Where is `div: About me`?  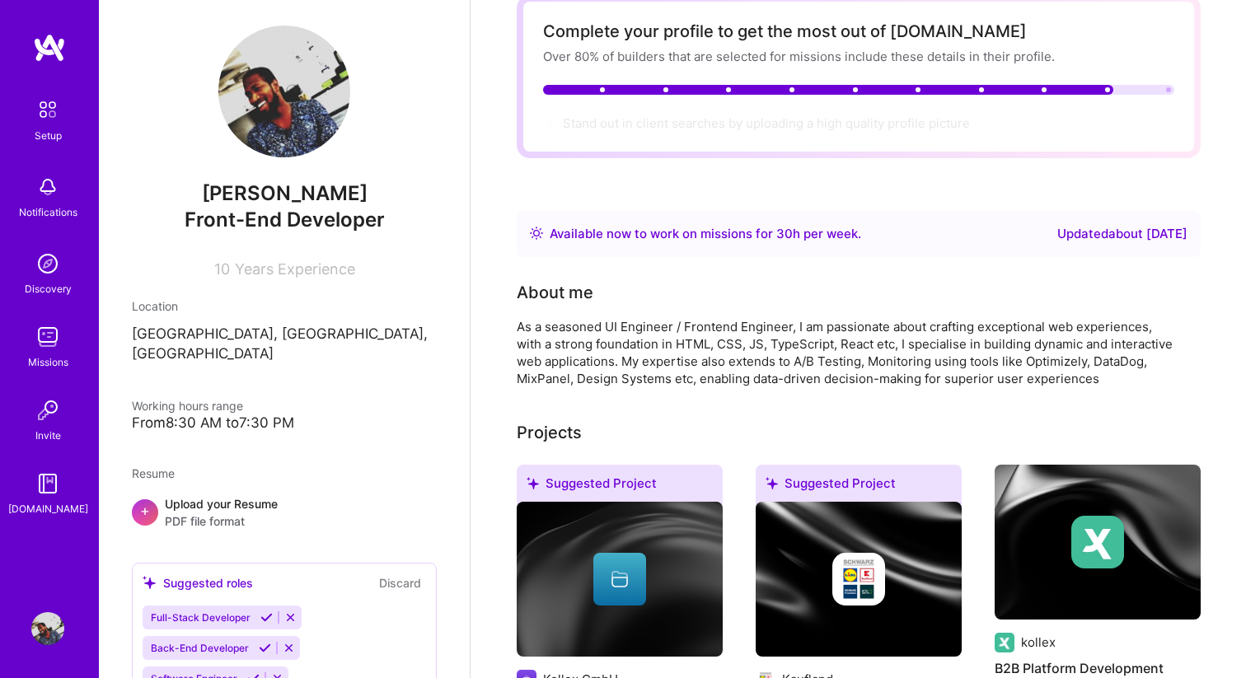
div: About me is located at coordinates (555, 293).